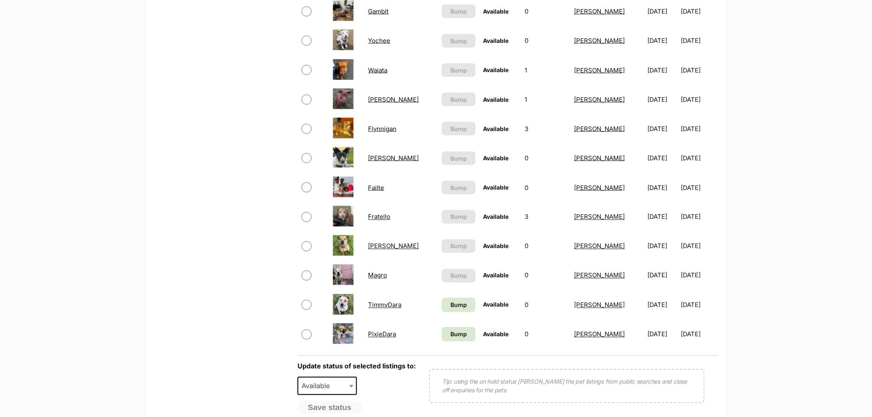 The width and height of the screenshot is (872, 417). Describe the element at coordinates (330, 408) in the screenshot. I see `button: Save status` at that location.